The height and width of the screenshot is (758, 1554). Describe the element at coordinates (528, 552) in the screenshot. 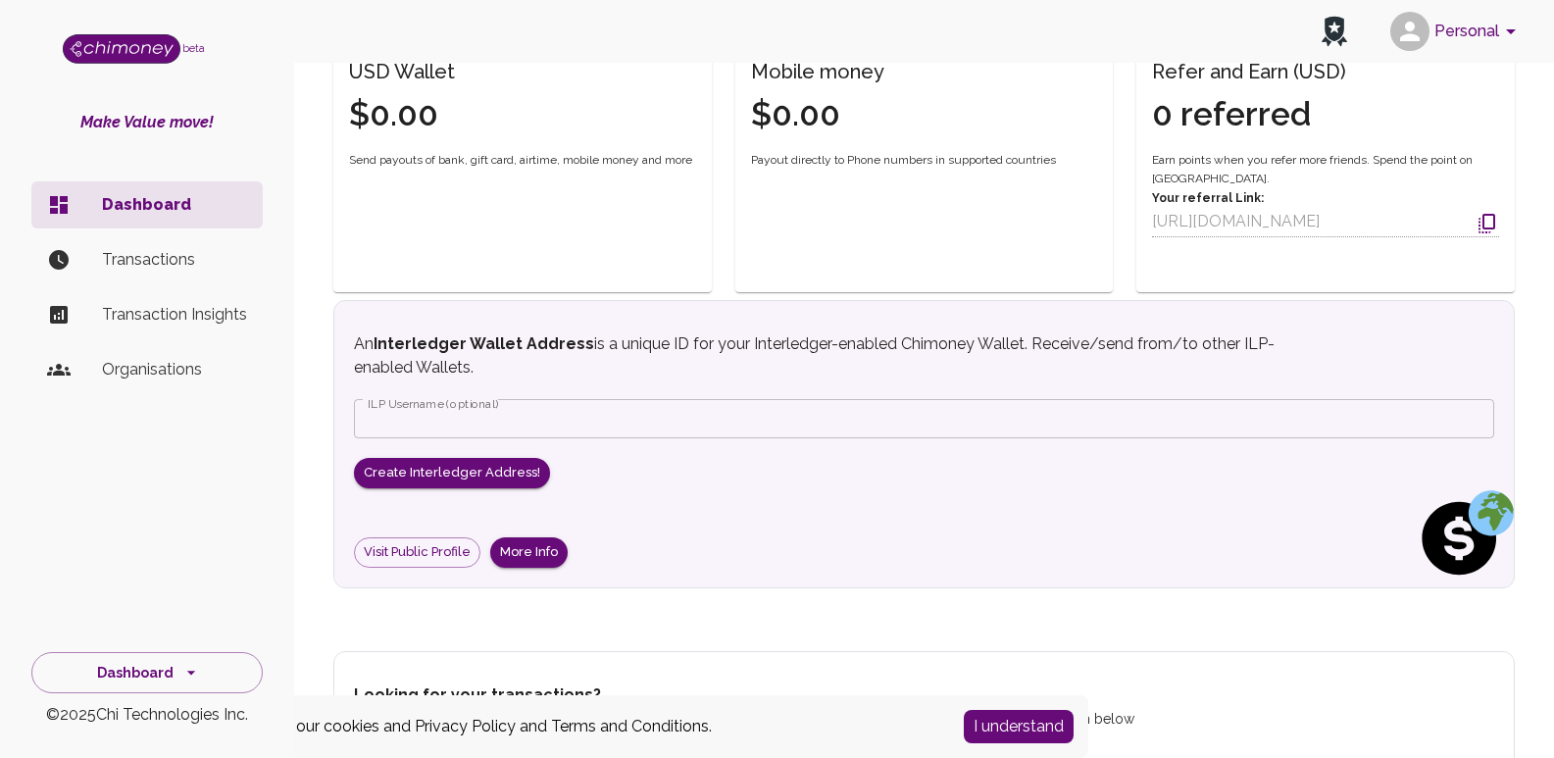

I see `button: More Info` at that location.